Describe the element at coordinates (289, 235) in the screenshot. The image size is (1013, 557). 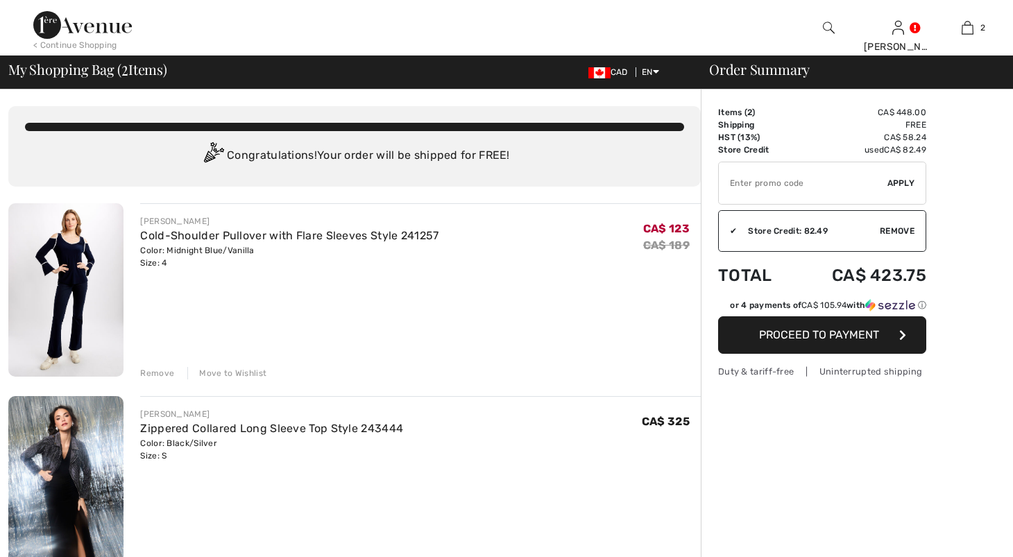
I see `a: Cold-Shoulder Pullover with Flare Sleeves Style 241257` at that location.